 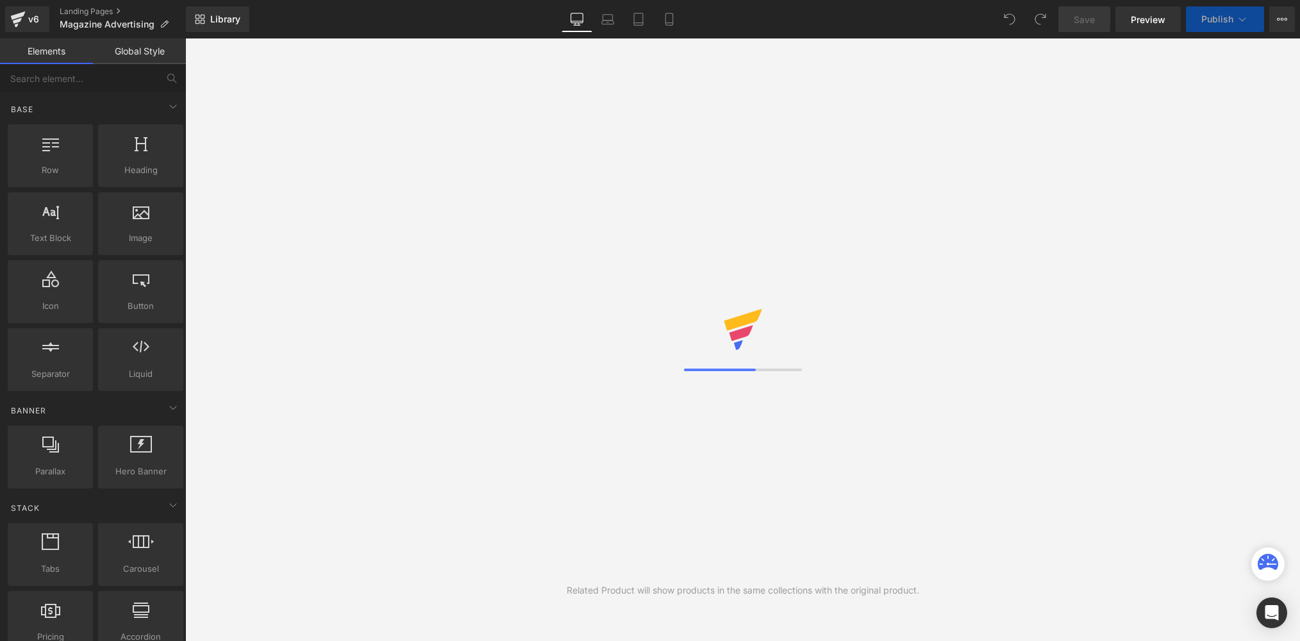 I want to click on div: v6, so click(x=33, y=19).